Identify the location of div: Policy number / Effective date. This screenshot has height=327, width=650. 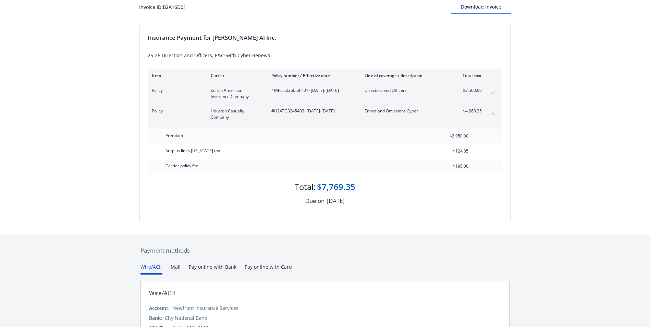
(312, 75).